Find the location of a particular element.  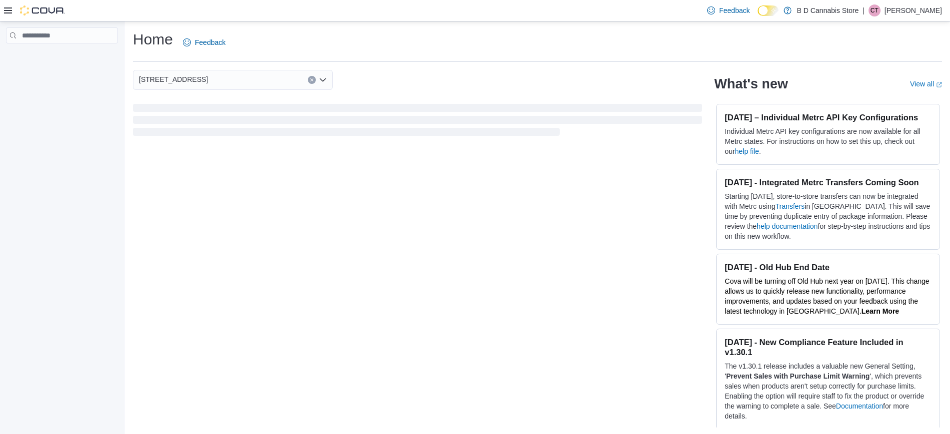

p: B D Cannabis Store is located at coordinates (828, 10).